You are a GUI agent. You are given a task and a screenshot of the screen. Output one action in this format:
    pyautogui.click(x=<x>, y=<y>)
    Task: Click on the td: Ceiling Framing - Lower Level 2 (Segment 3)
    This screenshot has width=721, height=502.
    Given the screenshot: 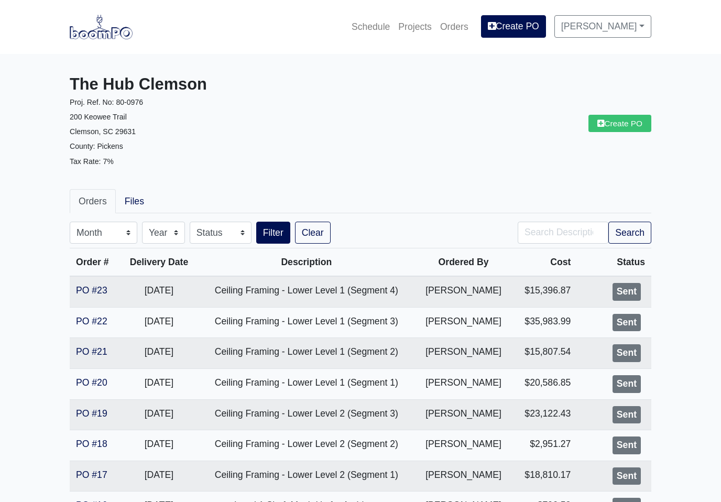 What is the action you would take?
    pyautogui.click(x=306, y=415)
    